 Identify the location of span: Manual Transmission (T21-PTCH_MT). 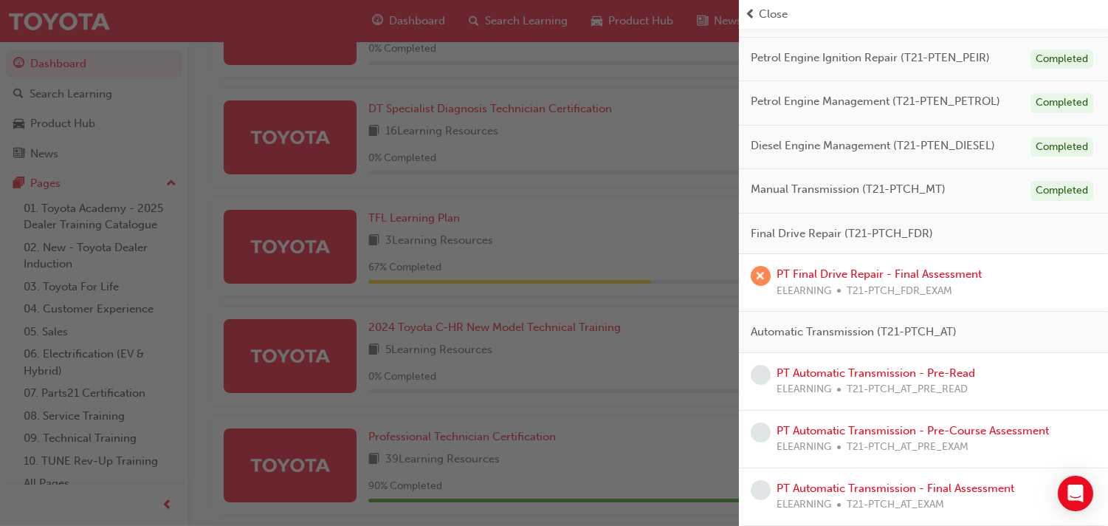
(848, 189).